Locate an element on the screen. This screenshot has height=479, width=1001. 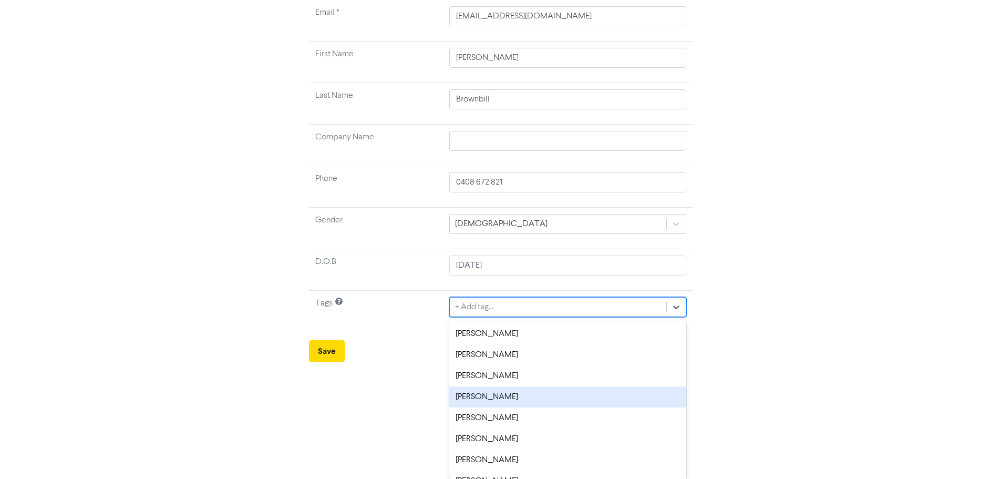
div: + Add tag... is located at coordinates (474, 307).